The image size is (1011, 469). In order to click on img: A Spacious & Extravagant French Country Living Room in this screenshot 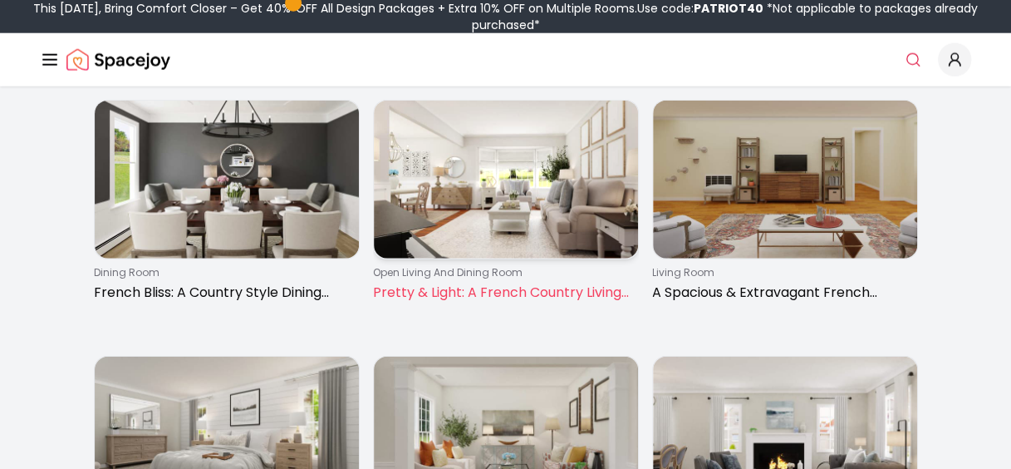, I will do `click(785, 180)`.